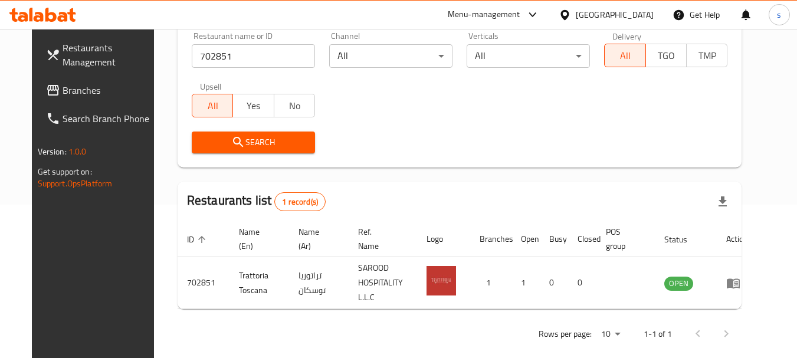  Describe the element at coordinates (737, 239) in the screenshot. I see `th: Action` at that location.